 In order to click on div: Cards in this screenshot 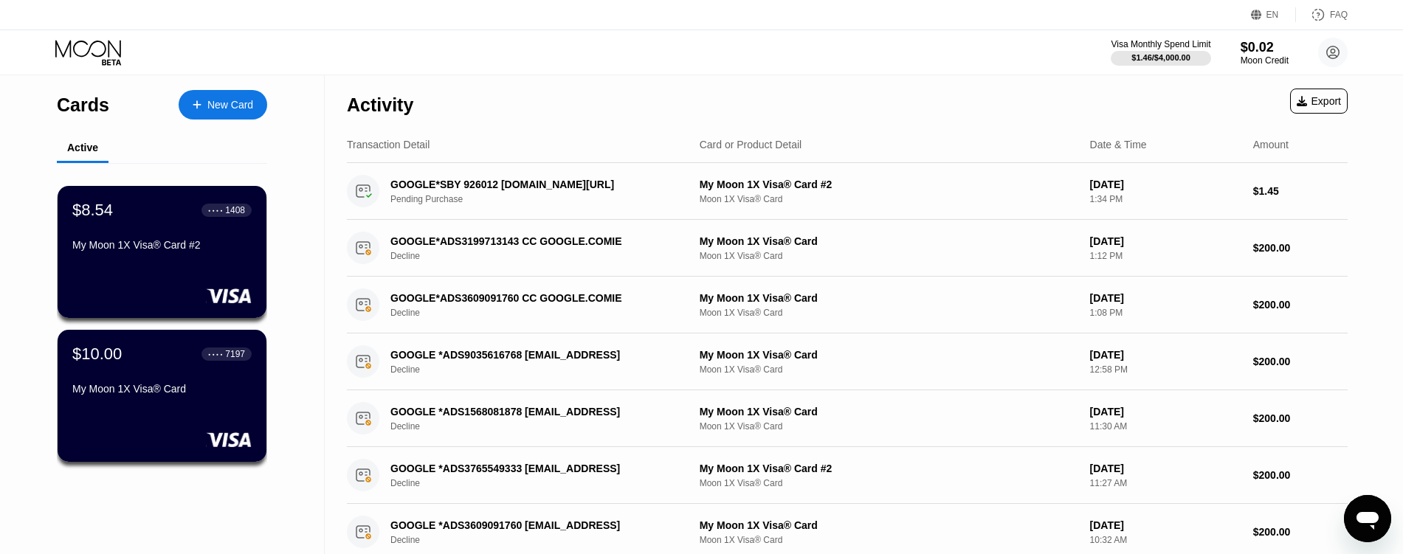, I will do `click(83, 105)`.